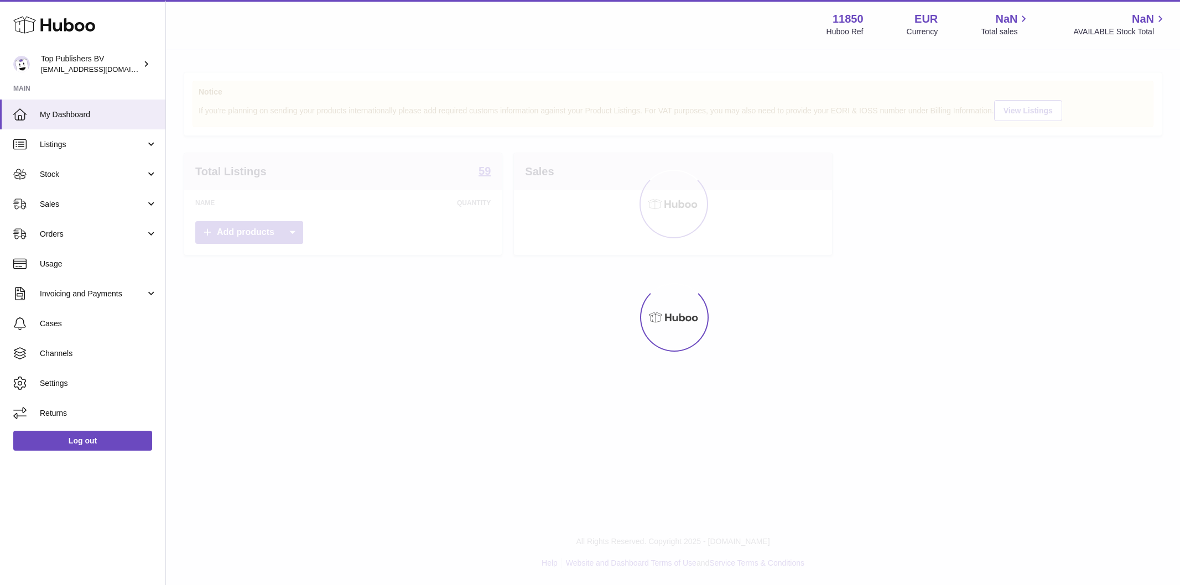 The height and width of the screenshot is (585, 1180). Describe the element at coordinates (98, 413) in the screenshot. I see `span: Returns` at that location.